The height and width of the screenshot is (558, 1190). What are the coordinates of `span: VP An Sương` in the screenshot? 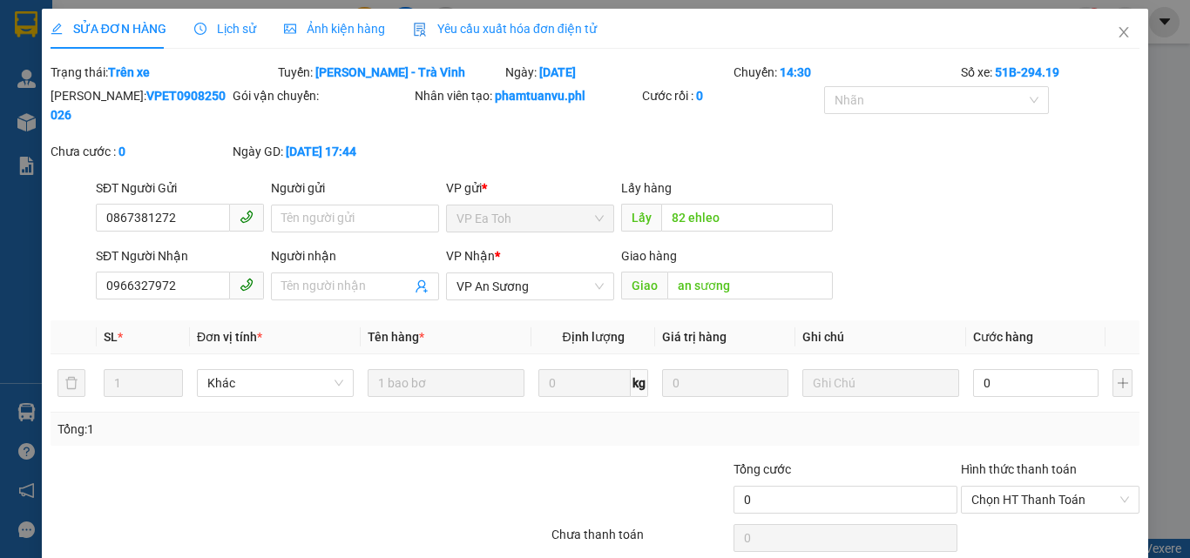 It's located at (529, 286).